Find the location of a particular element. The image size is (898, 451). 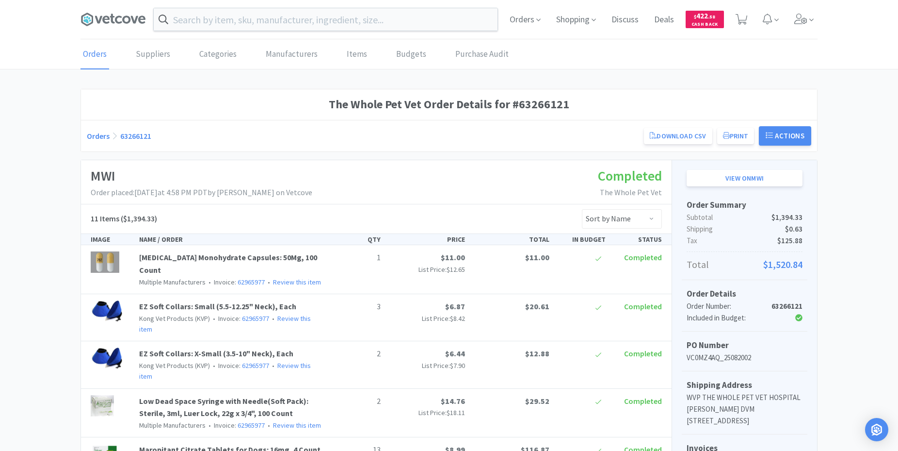

h1: The Whole Pet Vet Order Details for #63266121 is located at coordinates (449, 104).